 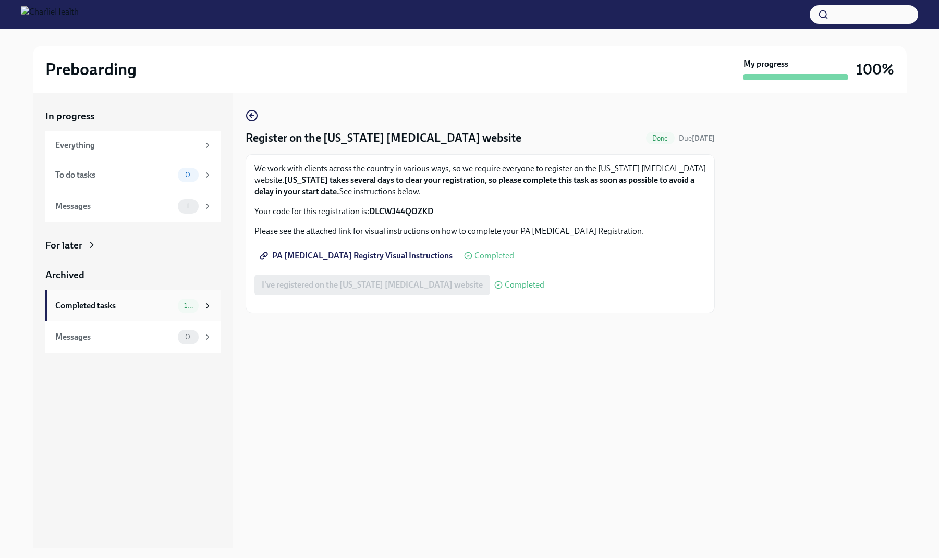 I want to click on span: August 19th, 2025 09:00, so click(x=696, y=138).